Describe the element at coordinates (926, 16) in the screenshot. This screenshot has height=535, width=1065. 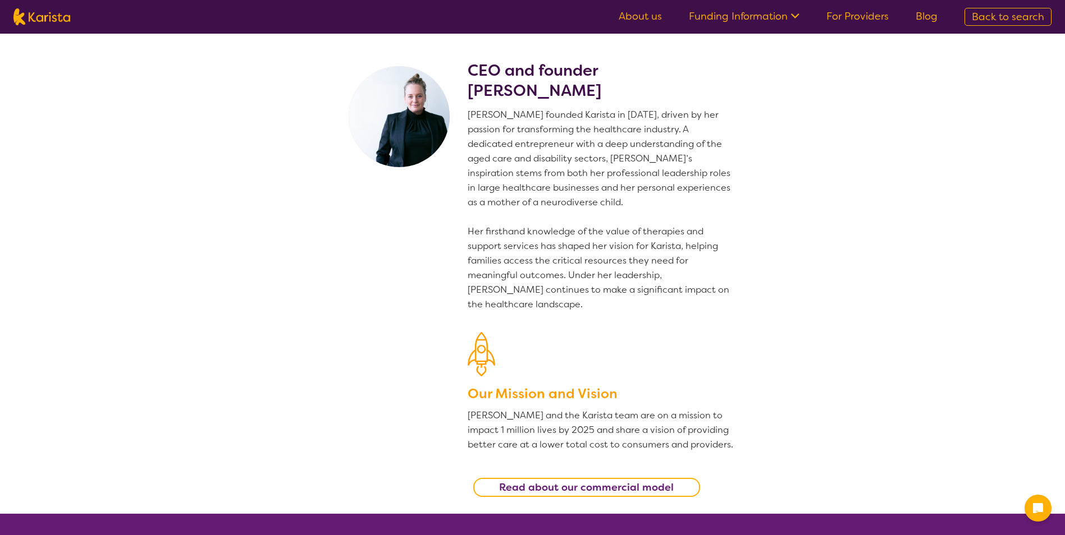
I see `a: Blog` at that location.